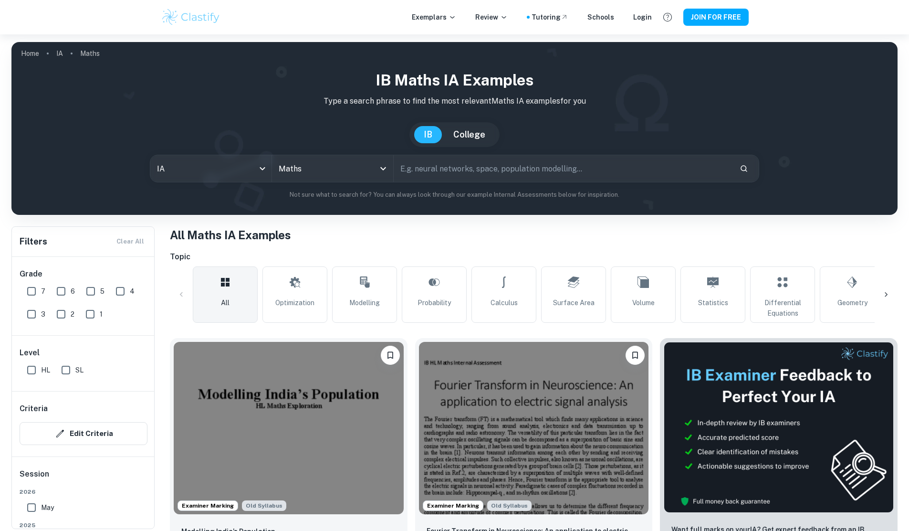  Describe the element at coordinates (43, 291) in the screenshot. I see `span: 7` at that location.